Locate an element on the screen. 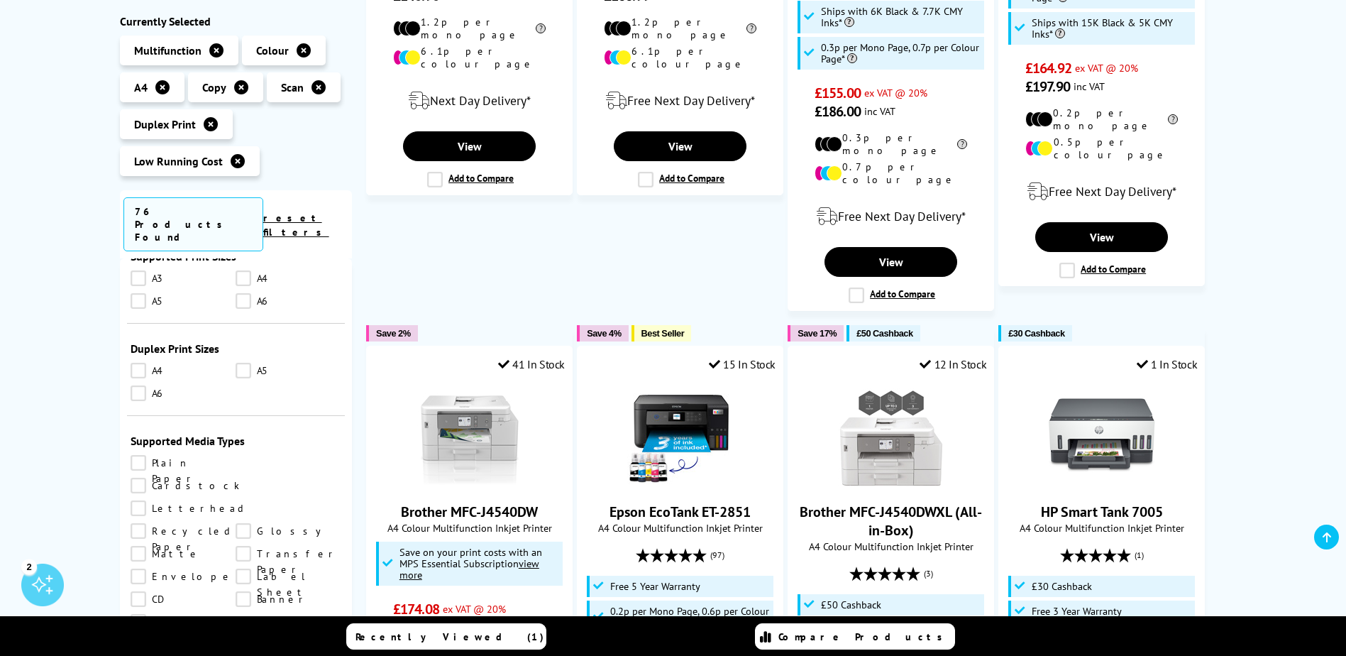 The height and width of the screenshot is (656, 1346). a: A3 is located at coordinates (183, 278).